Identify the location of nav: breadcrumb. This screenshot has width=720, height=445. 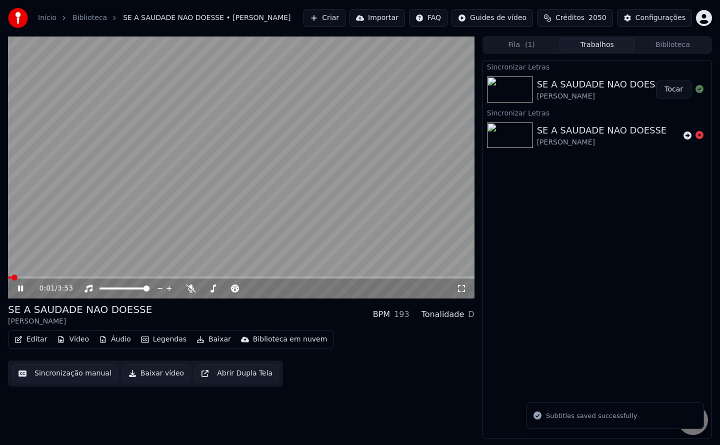
(164, 18).